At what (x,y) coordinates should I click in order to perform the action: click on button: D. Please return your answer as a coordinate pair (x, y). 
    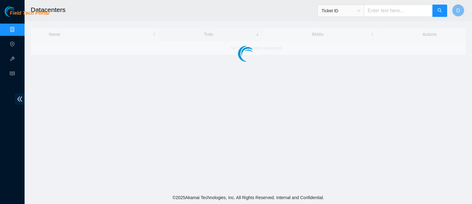
    Looking at the image, I should click on (458, 10).